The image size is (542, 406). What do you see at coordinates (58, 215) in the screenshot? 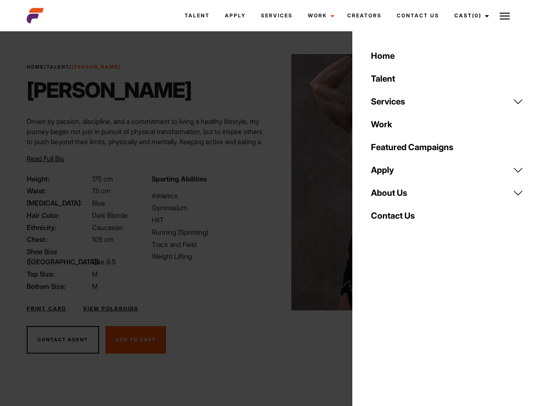
I see `span: Hair Color:` at bounding box center [58, 215].